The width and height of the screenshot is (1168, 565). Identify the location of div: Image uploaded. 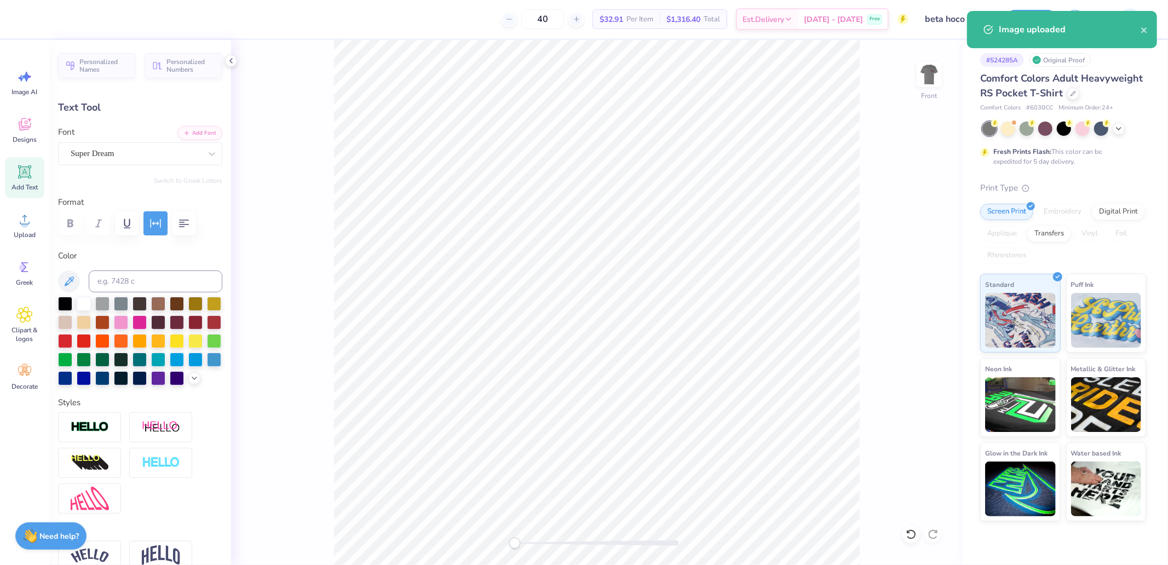
(1069, 30).